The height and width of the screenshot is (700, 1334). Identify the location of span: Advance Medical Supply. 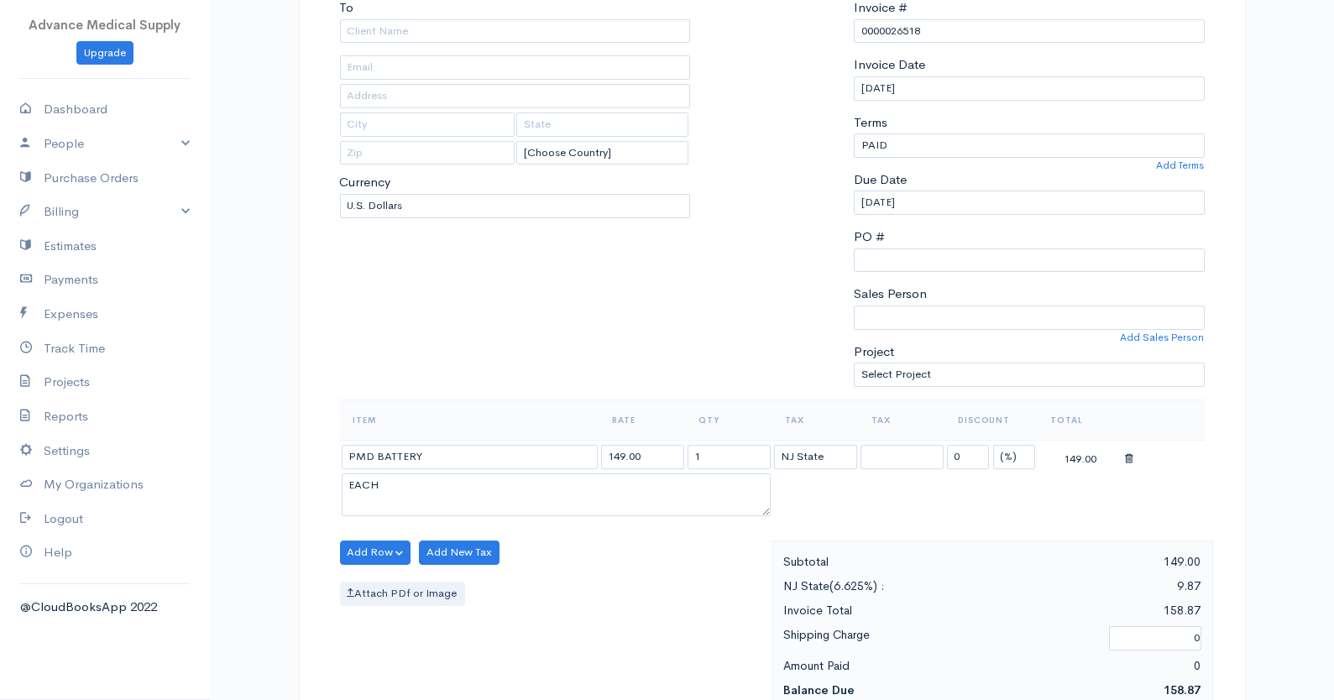
(105, 24).